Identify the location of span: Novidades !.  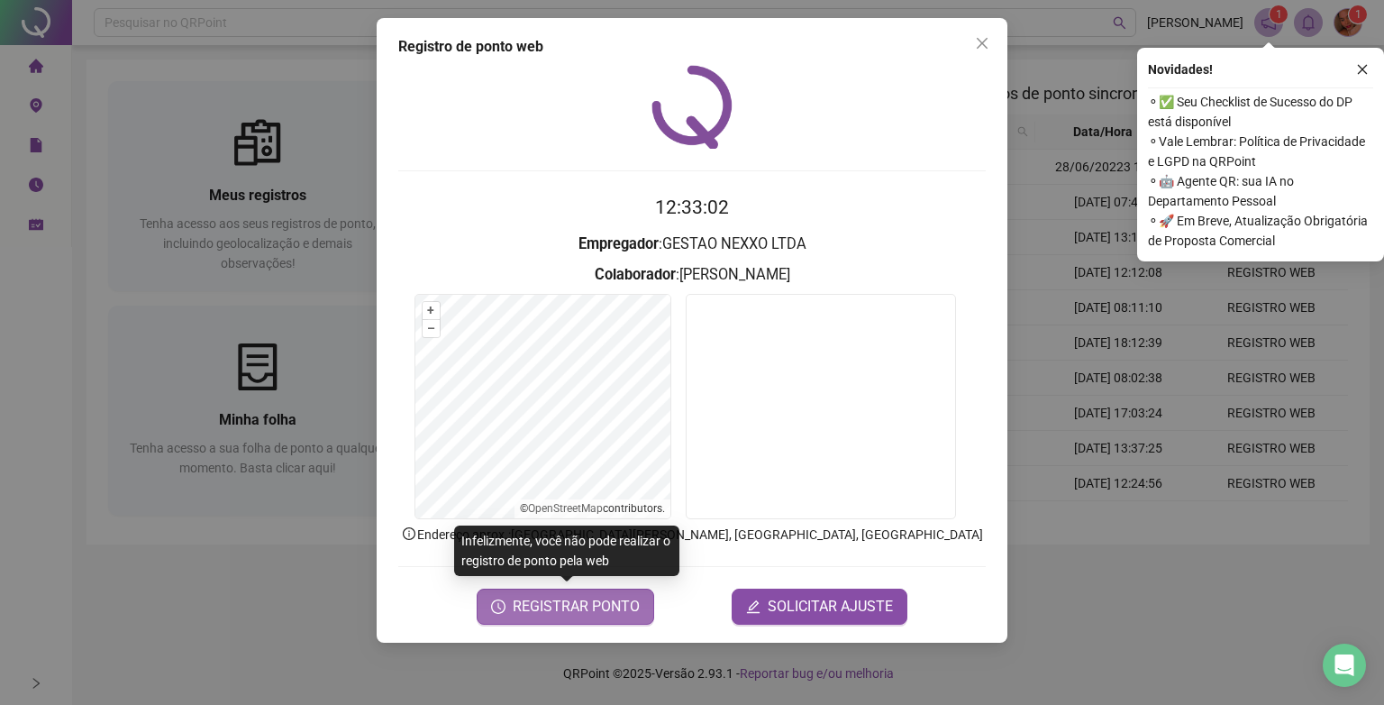
(1180, 69).